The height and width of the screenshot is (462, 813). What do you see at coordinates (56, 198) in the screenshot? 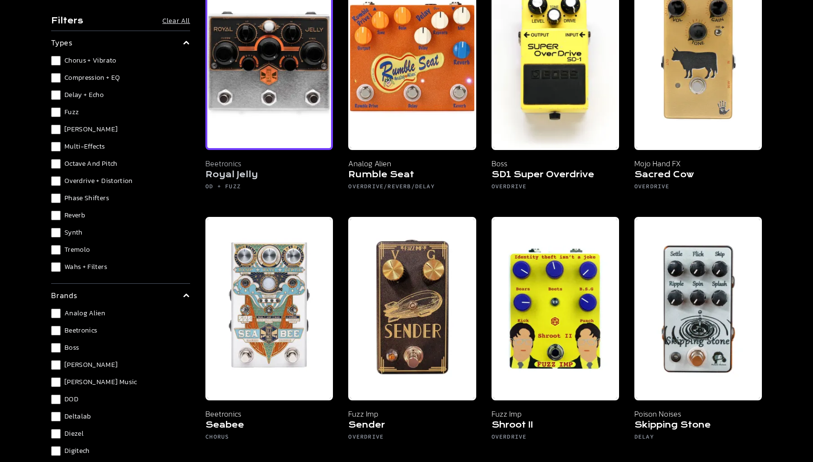
I see `input: Phase Shifters` at bounding box center [56, 198].